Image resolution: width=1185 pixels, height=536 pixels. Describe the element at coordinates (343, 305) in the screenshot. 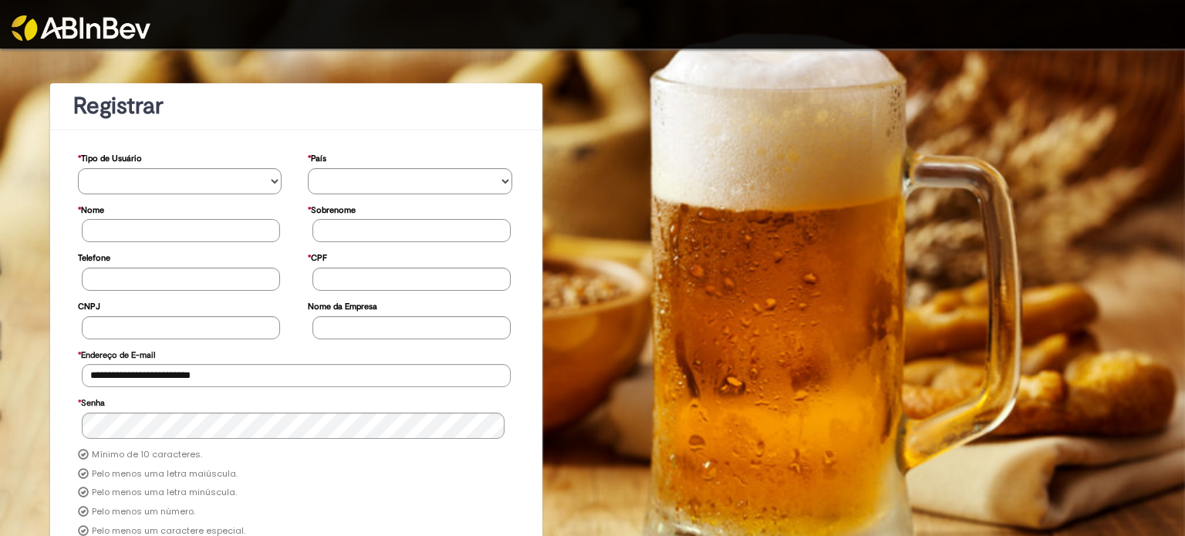

I see `label: Nome da Empresa` at that location.